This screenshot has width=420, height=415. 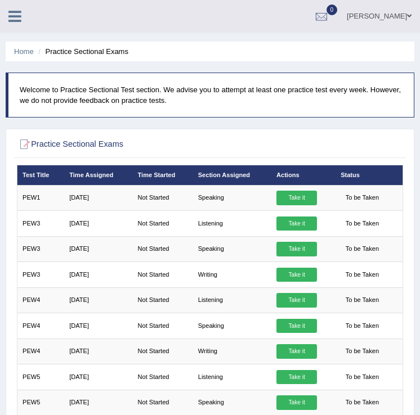 What do you see at coordinates (82, 51) in the screenshot?
I see `li: Practice Sectional Exams` at bounding box center [82, 51].